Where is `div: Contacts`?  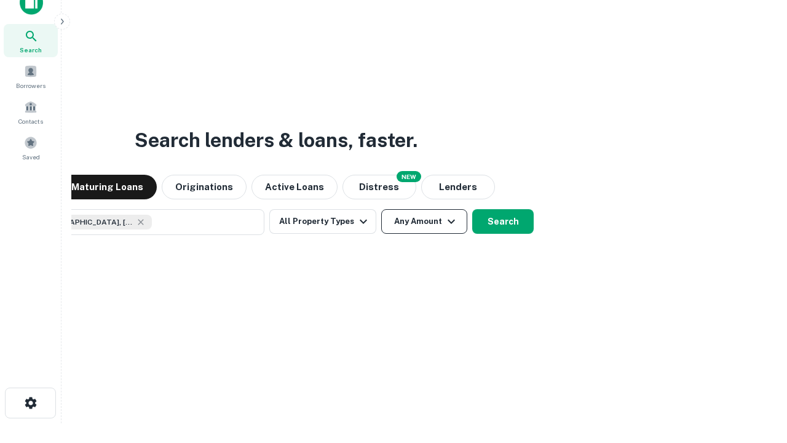 div: Contacts is located at coordinates (31, 112).